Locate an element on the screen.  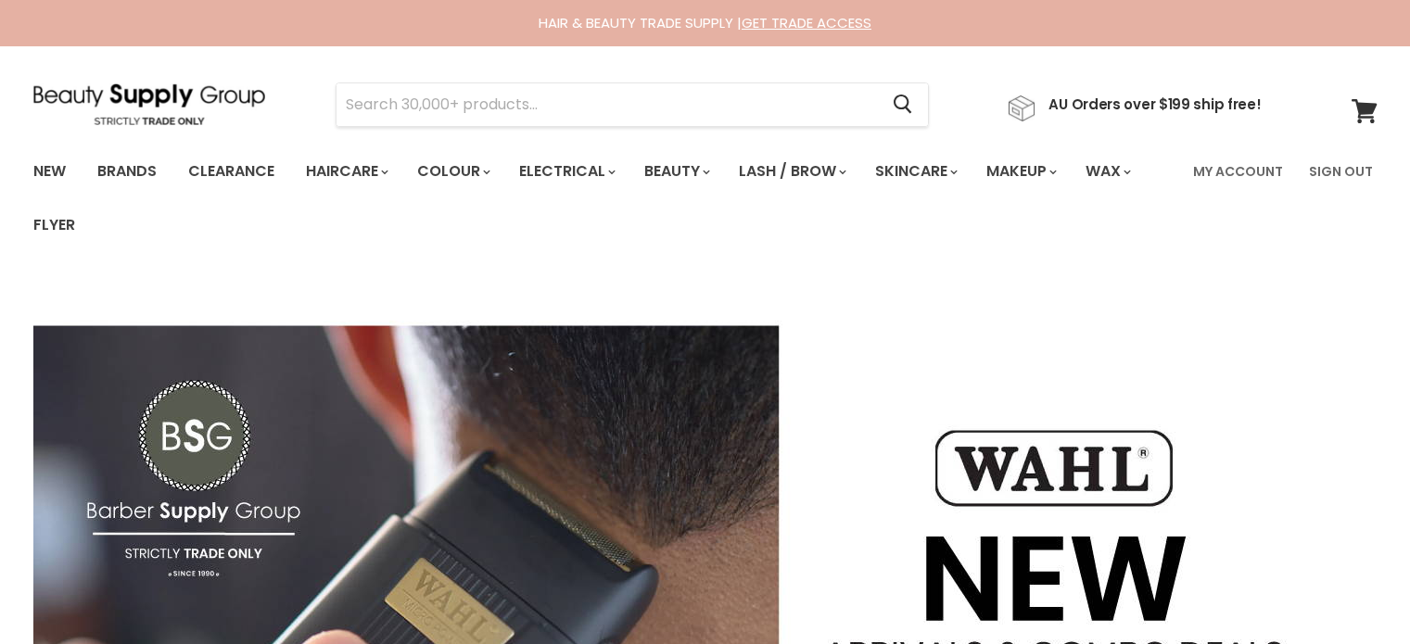
a: Clearance is located at coordinates (231, 172).